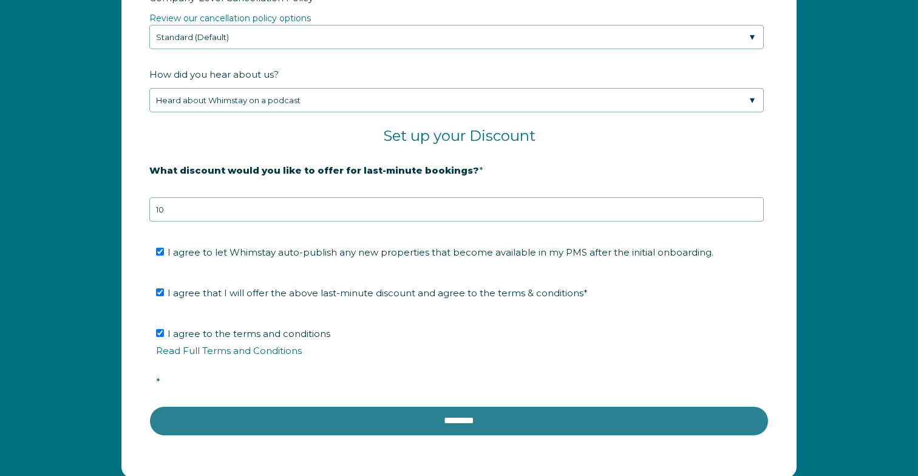 This screenshot has width=918, height=476. Describe the element at coordinates (440, 252) in the screenshot. I see `span: I agree to let Whimstay auto-publish any new properties that become available in my PMS after the...` at that location.